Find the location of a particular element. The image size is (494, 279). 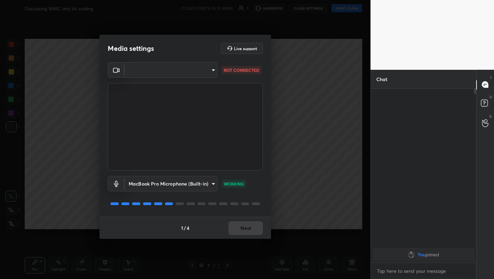

span: You is located at coordinates (422, 254).